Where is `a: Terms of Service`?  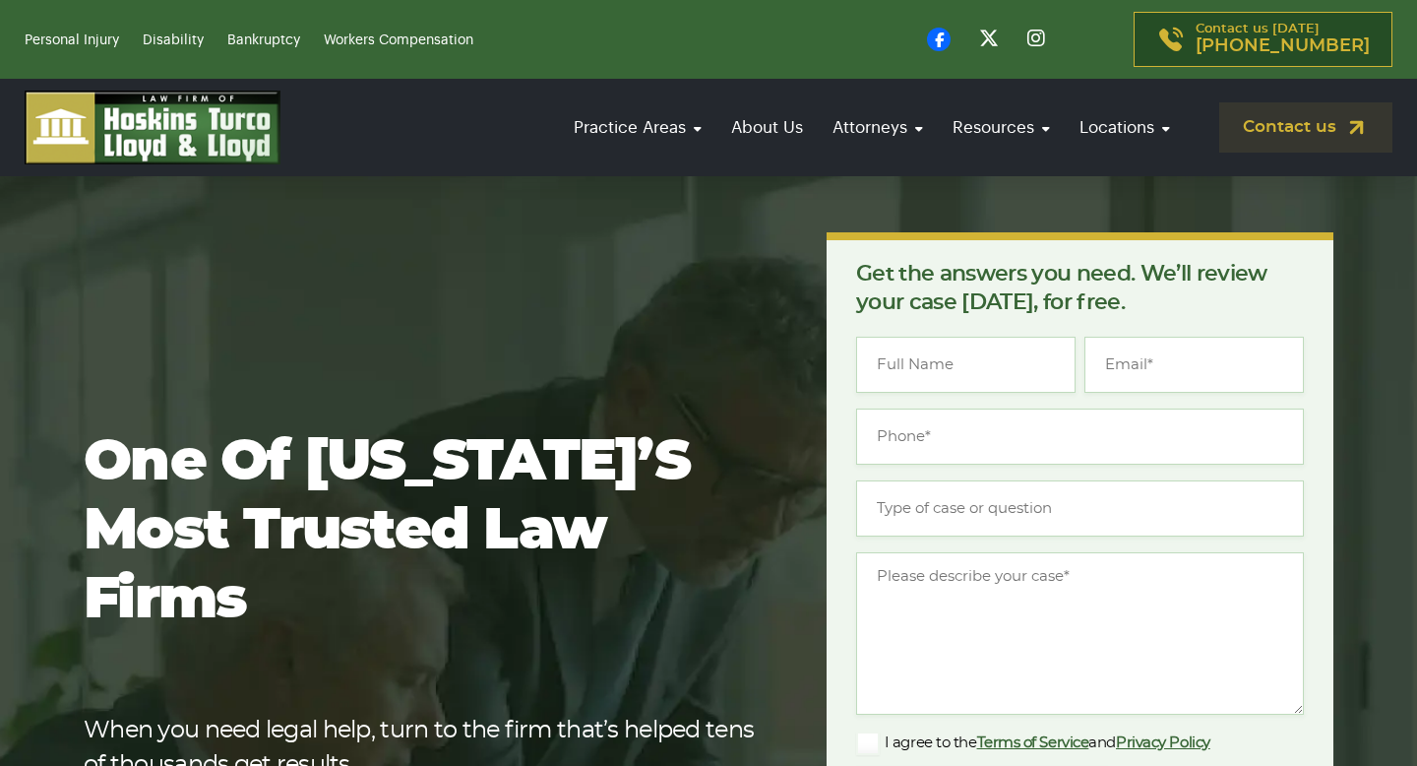
a: Terms of Service is located at coordinates (1033, 742).